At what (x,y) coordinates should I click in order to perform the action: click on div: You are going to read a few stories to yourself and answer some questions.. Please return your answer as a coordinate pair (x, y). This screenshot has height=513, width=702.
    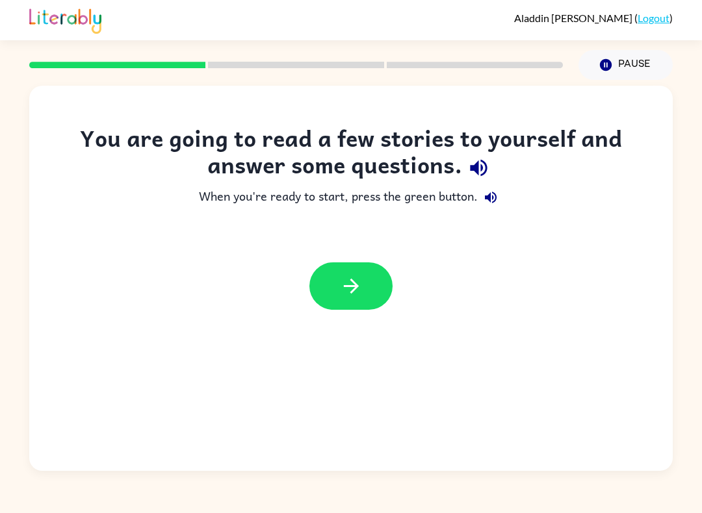
    Looking at the image, I should click on (351, 155).